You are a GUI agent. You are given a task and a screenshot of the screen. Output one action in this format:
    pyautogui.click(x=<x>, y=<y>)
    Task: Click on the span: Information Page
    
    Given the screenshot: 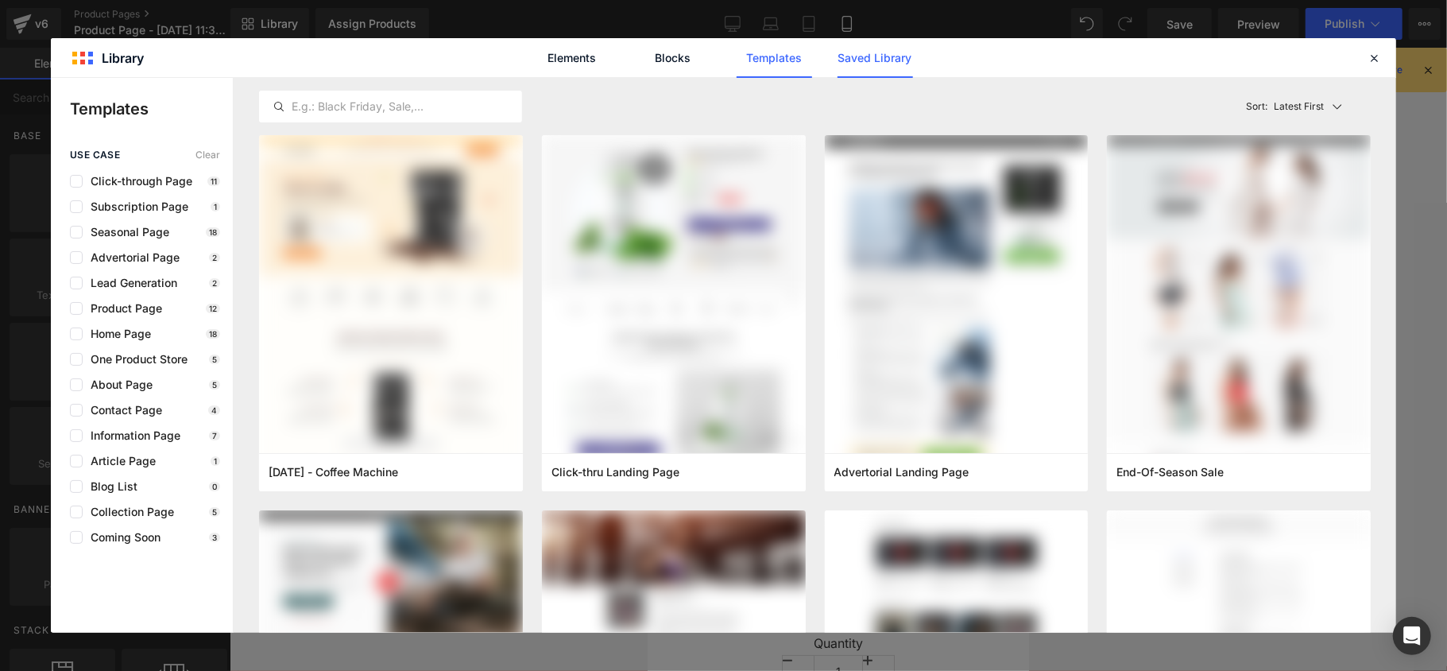 What is the action you would take?
    pyautogui.click(x=131, y=435)
    